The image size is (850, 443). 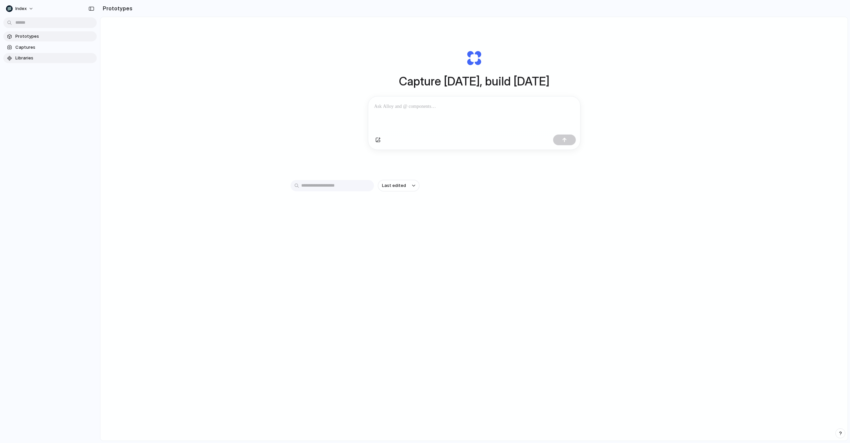 I want to click on span: Last edited, so click(x=394, y=186).